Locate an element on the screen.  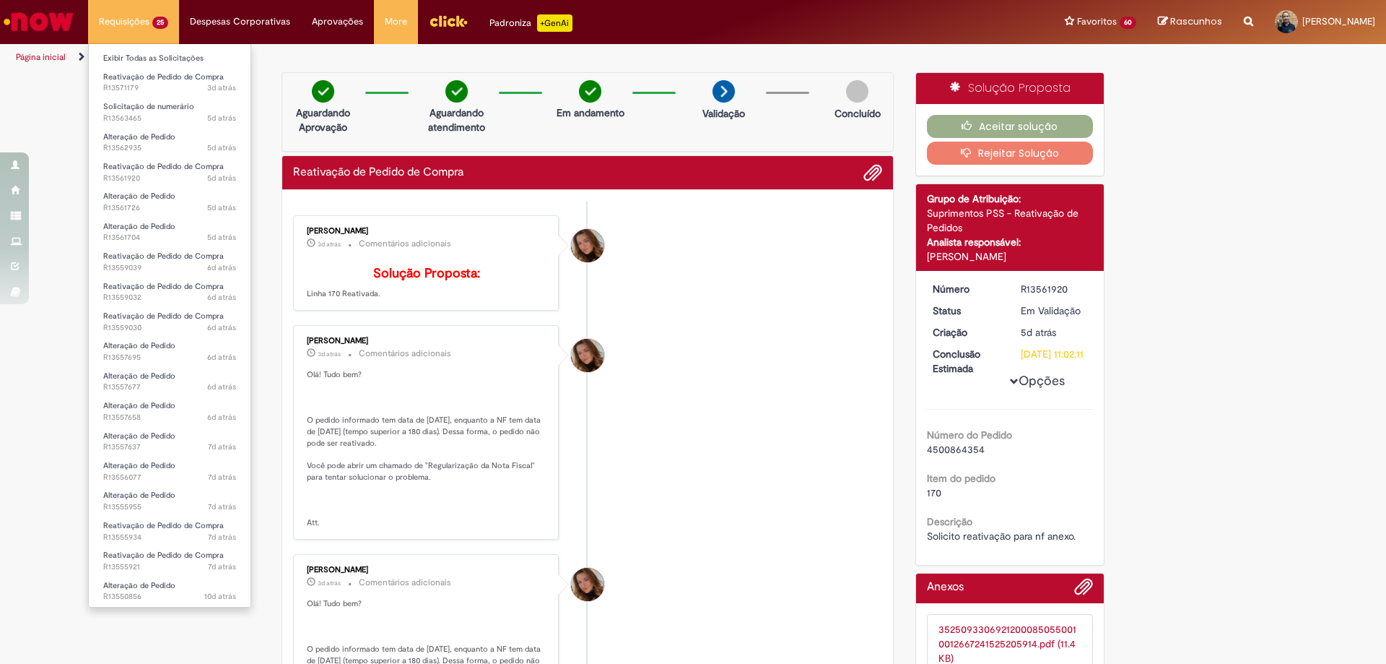
p: Linha 170 Reativada. is located at coordinates (427, 283).